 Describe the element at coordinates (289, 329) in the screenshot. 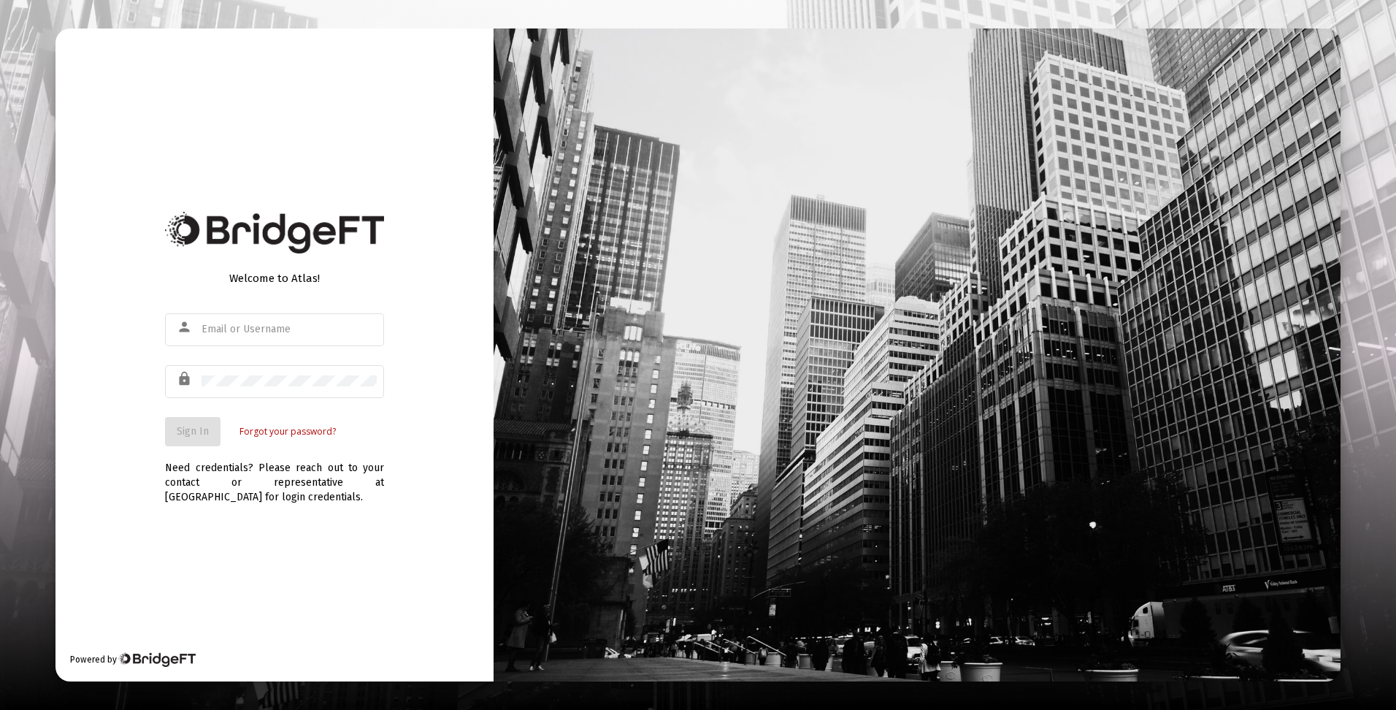

I see `input: Email or Username` at that location.